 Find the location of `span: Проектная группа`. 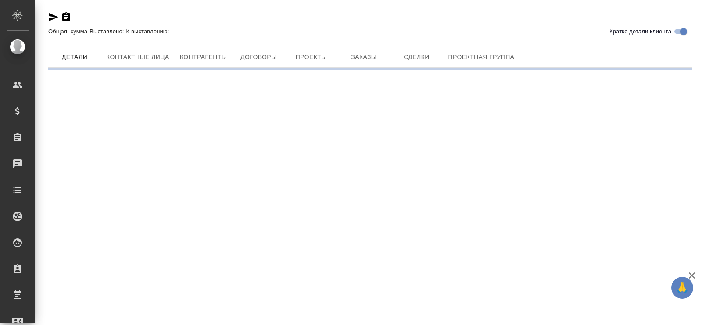

span: Проектная группа is located at coordinates (481, 57).